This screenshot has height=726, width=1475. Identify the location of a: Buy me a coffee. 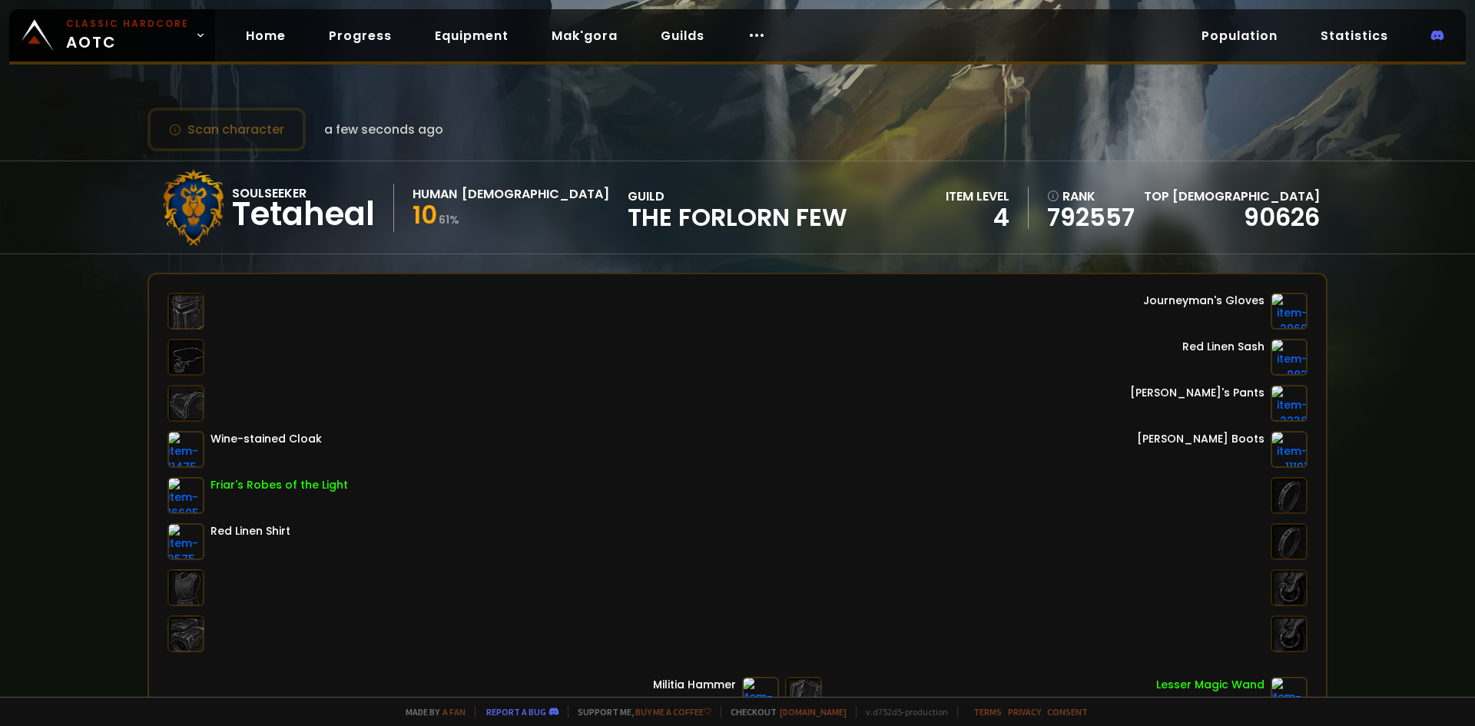
(673, 711).